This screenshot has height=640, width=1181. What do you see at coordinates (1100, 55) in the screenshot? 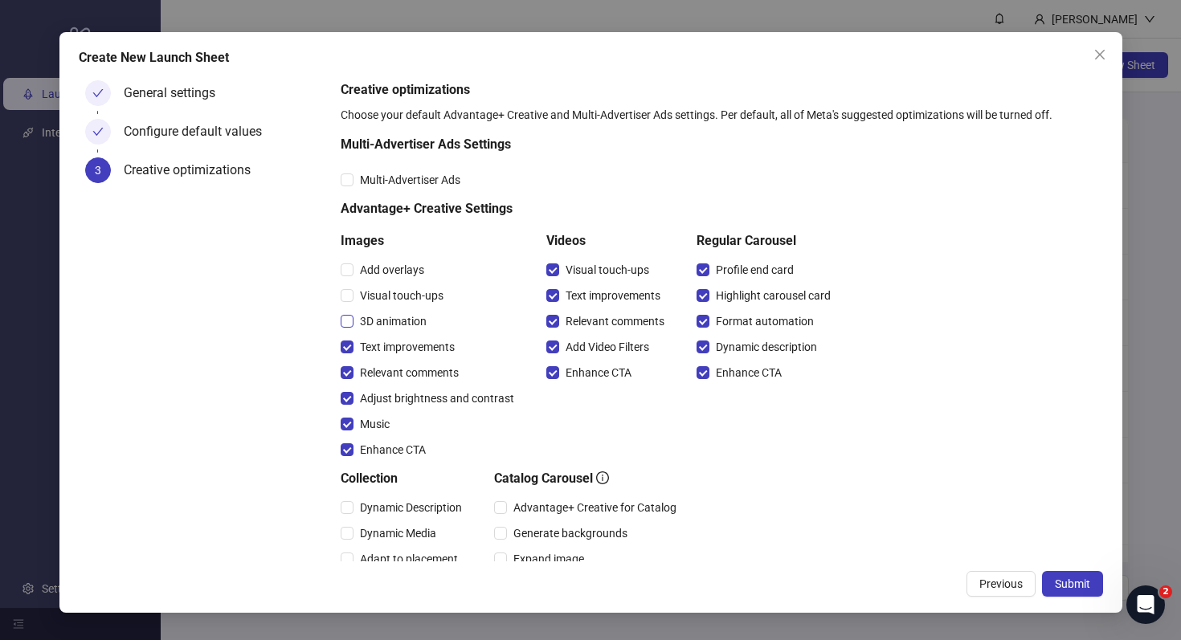
I see `button: Close` at bounding box center [1100, 55].